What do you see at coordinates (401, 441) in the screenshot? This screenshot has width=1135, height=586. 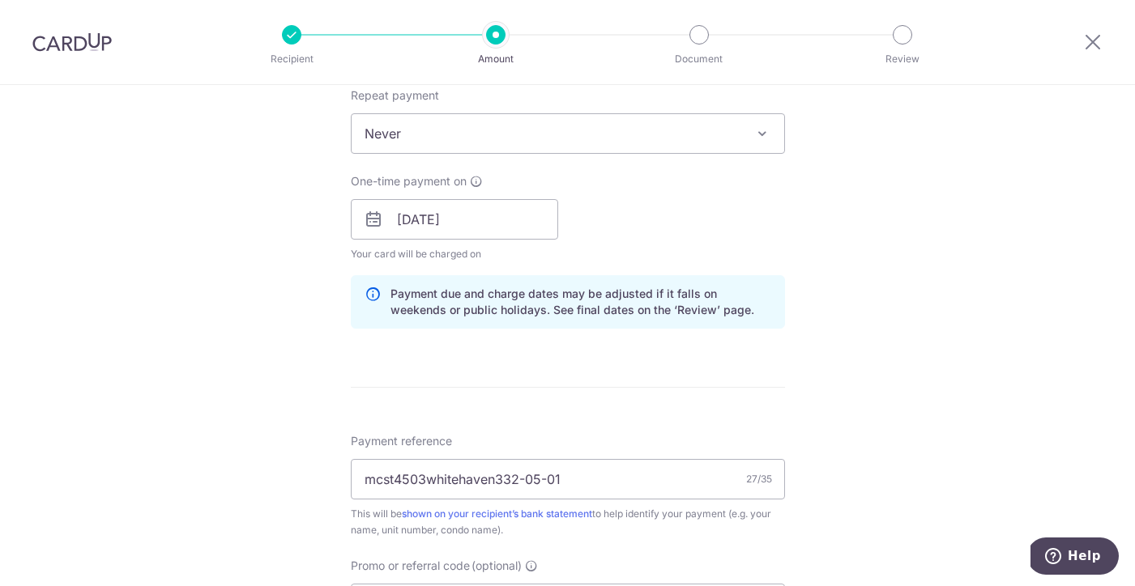 I see `span: Payment reference` at bounding box center [401, 441].